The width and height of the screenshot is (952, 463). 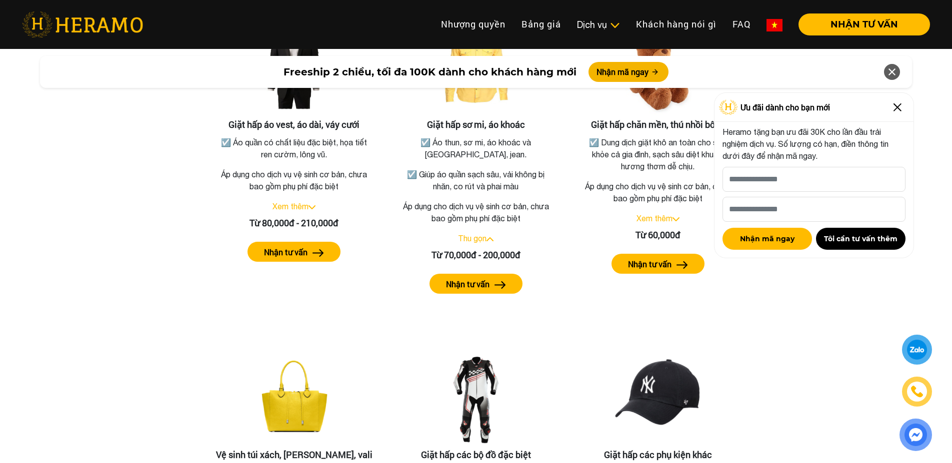 I want to click on h3: Giặt hấp các phụ kiện khác, so click(x=658, y=455).